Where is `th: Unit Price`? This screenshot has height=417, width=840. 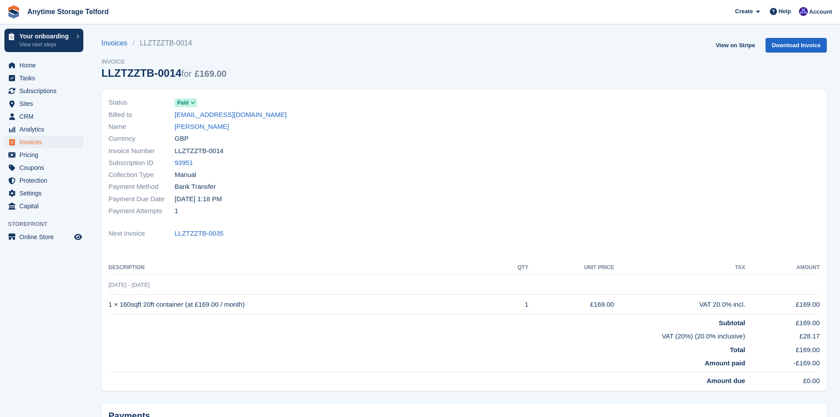 th: Unit Price is located at coordinates (571, 268).